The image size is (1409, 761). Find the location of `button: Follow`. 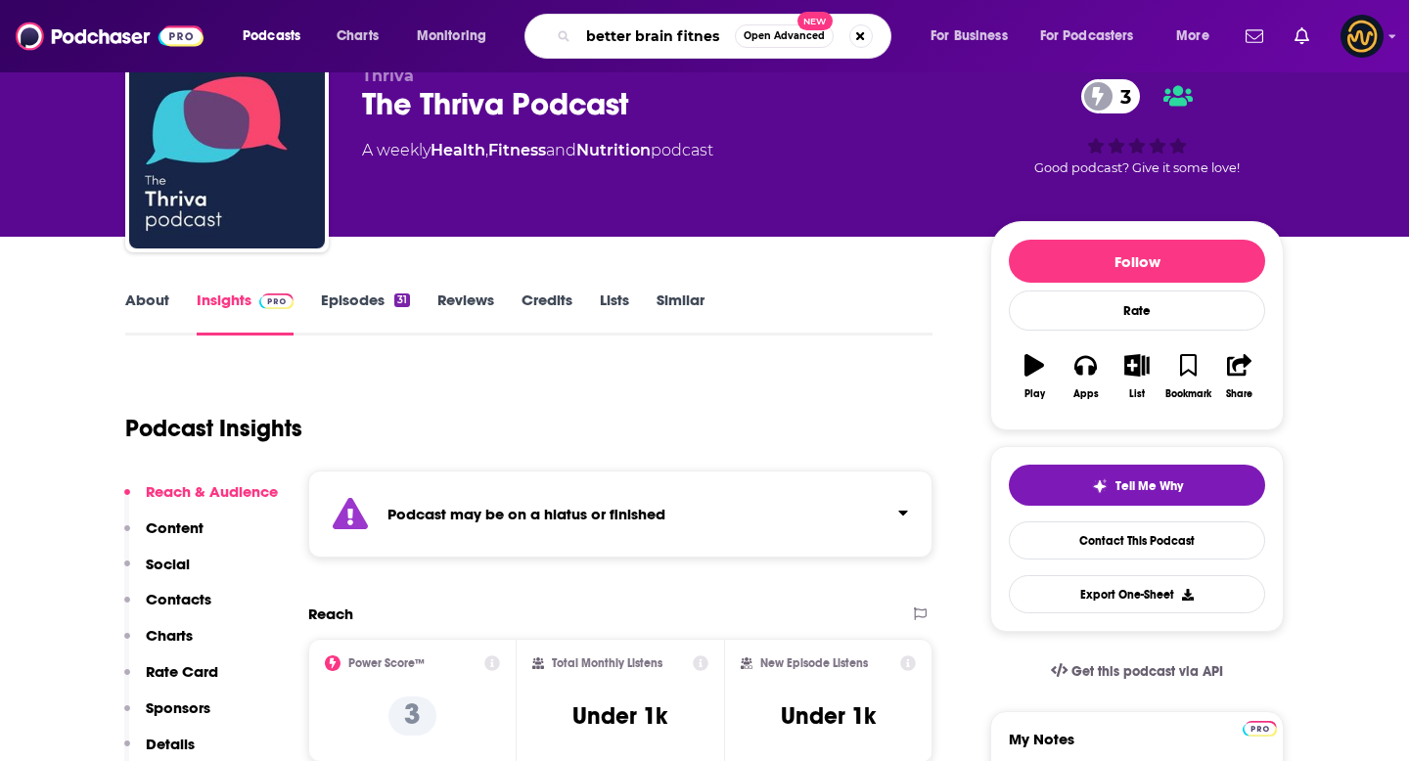

button: Follow is located at coordinates (1137, 261).